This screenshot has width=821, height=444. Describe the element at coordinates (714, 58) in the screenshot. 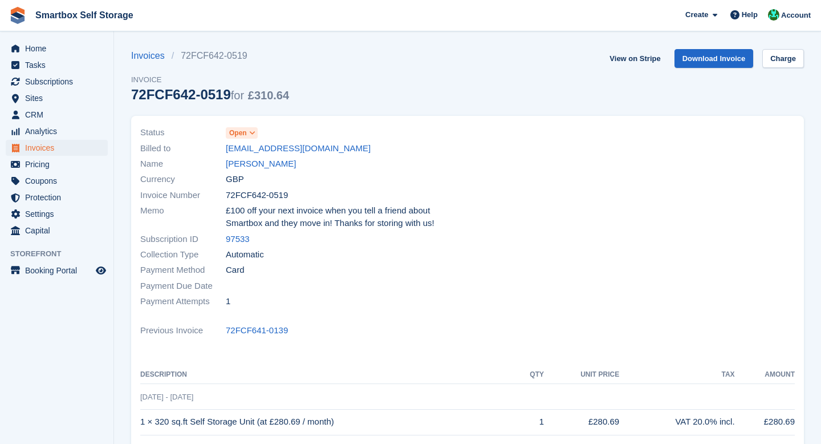

I see `a: Download Invoice` at that location.